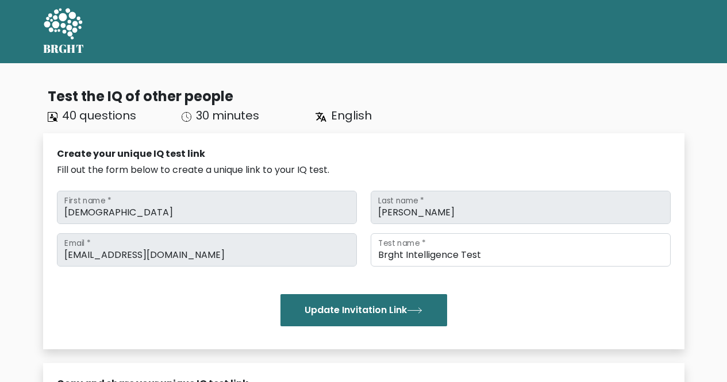 Image resolution: width=727 pixels, height=382 pixels. Describe the element at coordinates (351, 115) in the screenshot. I see `span: English` at that location.